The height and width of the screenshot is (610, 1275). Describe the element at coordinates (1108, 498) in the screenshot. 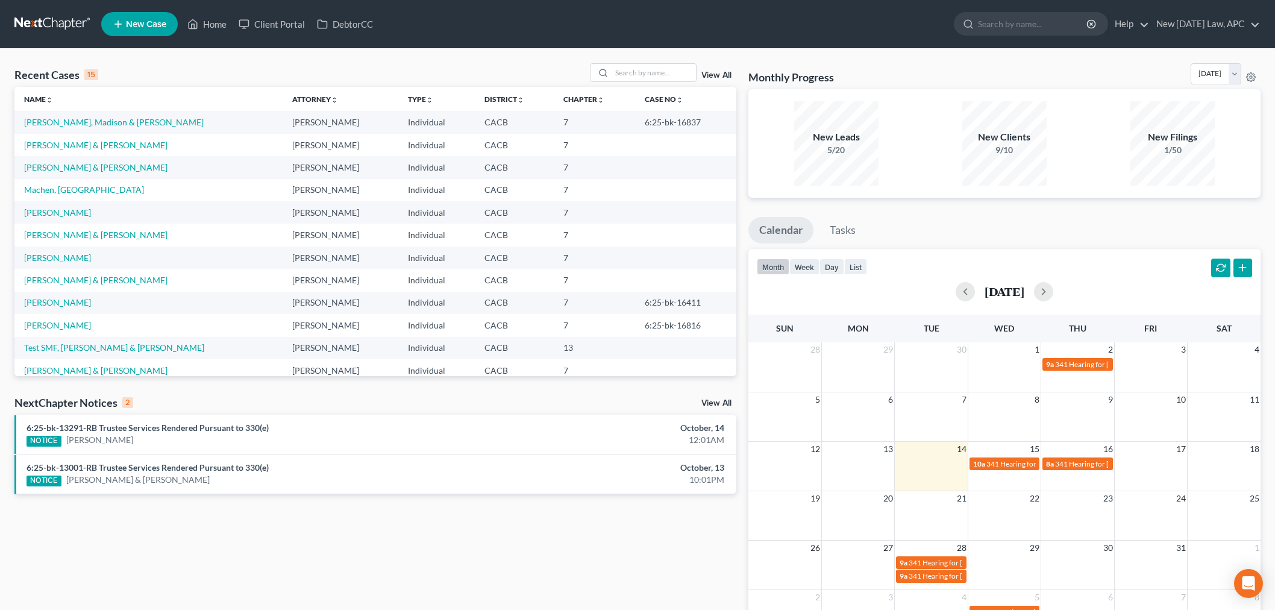

I see `span: 23` at that location.